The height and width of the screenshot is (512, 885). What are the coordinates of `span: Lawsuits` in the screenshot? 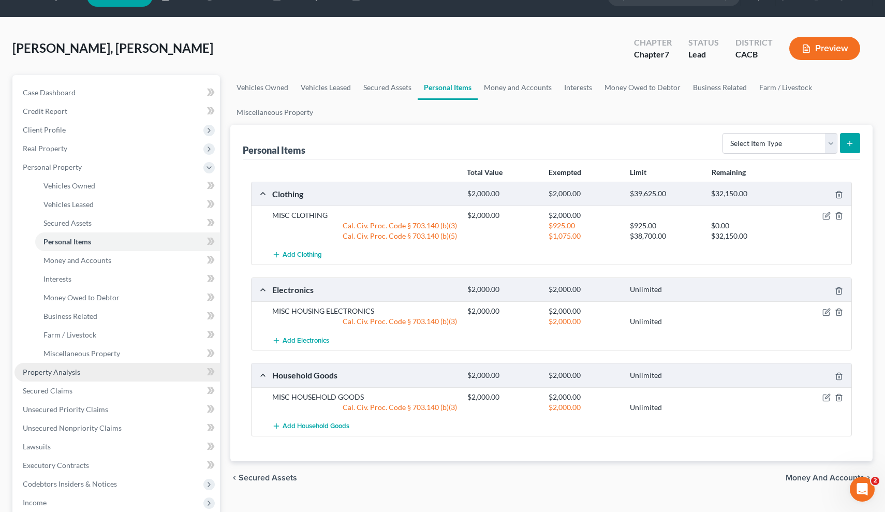 It's located at (37, 446).